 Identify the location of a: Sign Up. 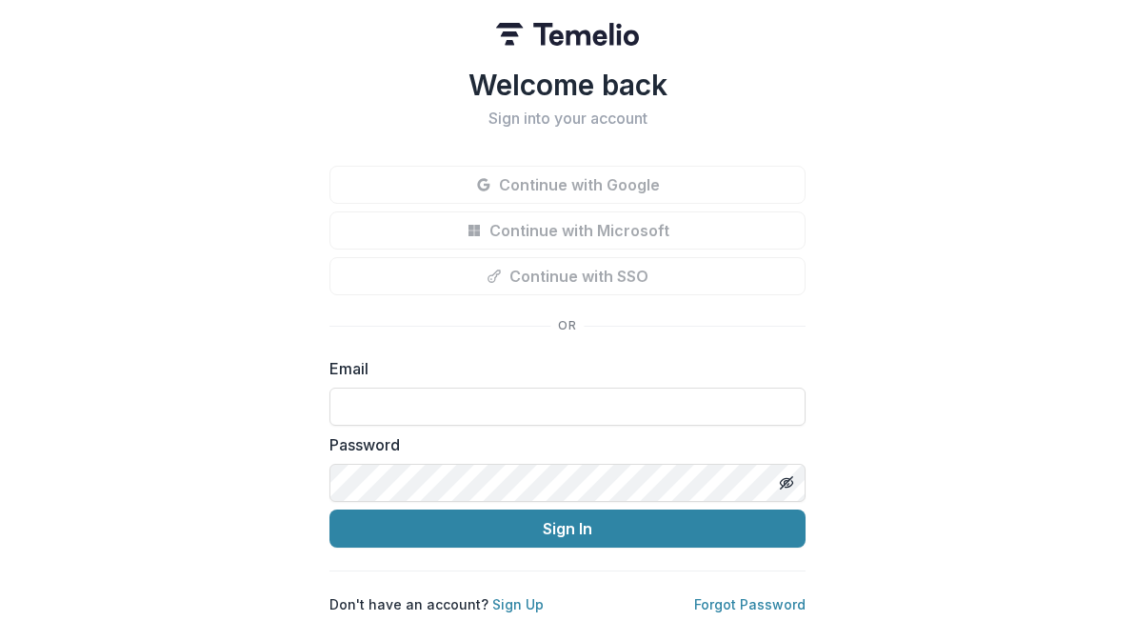
(518, 604).